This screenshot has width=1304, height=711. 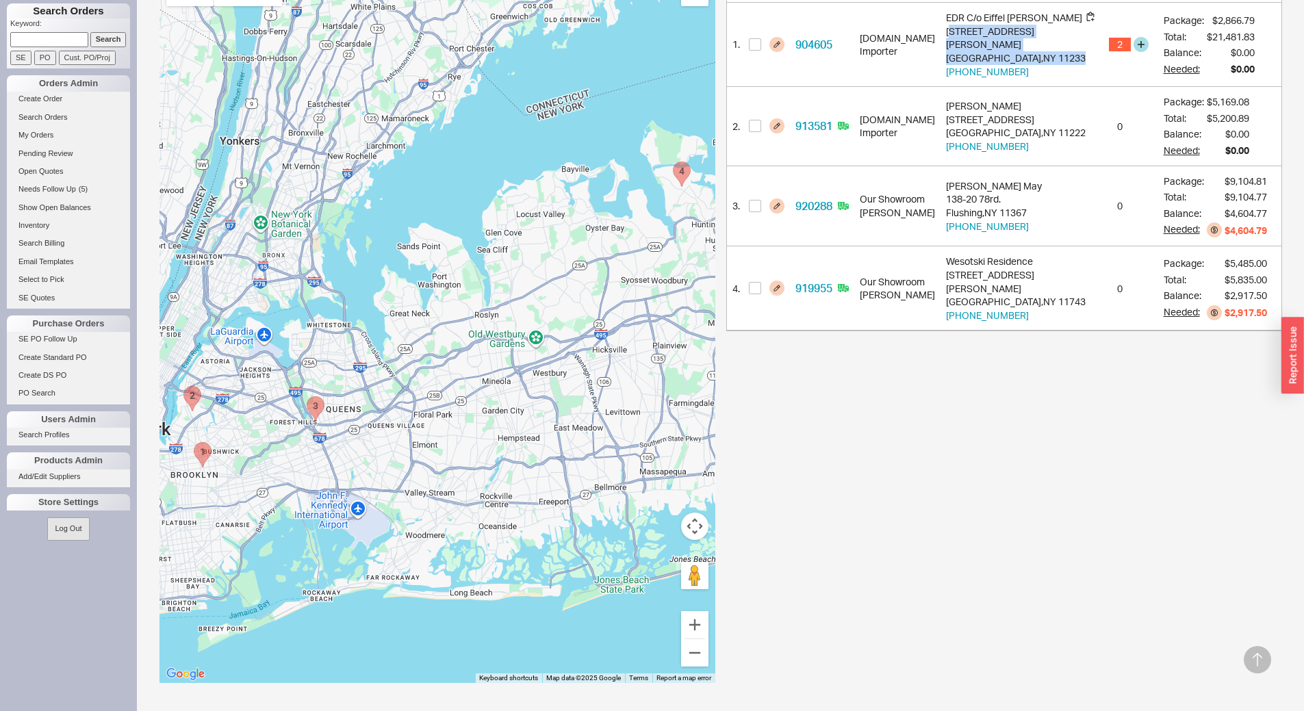 I want to click on button: Map camera controls, so click(x=695, y=526).